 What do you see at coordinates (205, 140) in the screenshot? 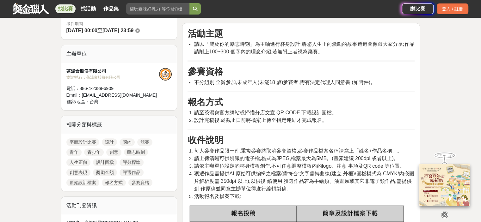
I see `strong: 收件說明` at bounding box center [205, 140].